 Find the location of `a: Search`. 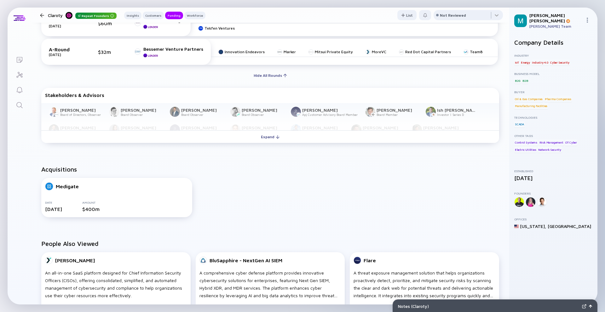

a: Search is located at coordinates (19, 105).